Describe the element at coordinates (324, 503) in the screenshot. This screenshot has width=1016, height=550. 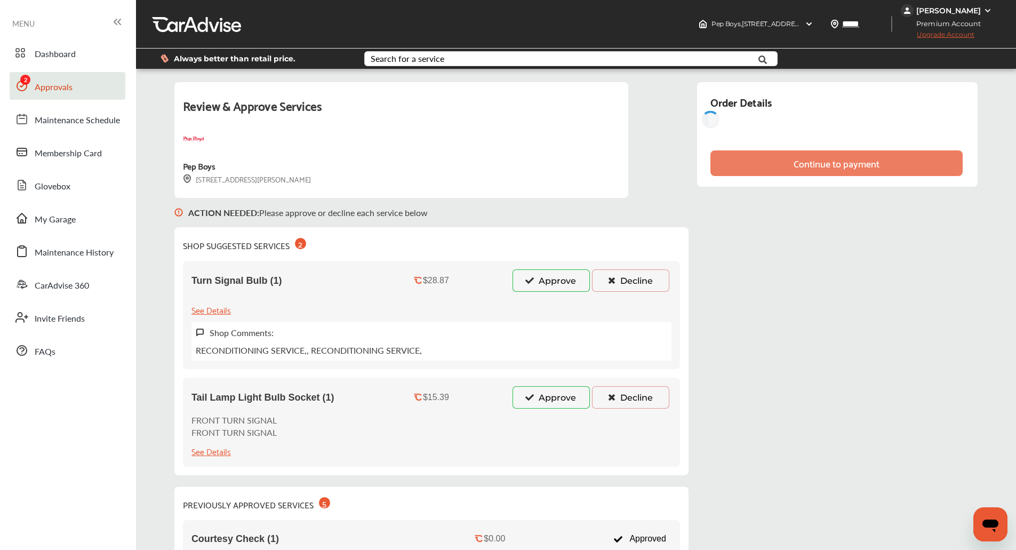
I see `div: 5` at that location.